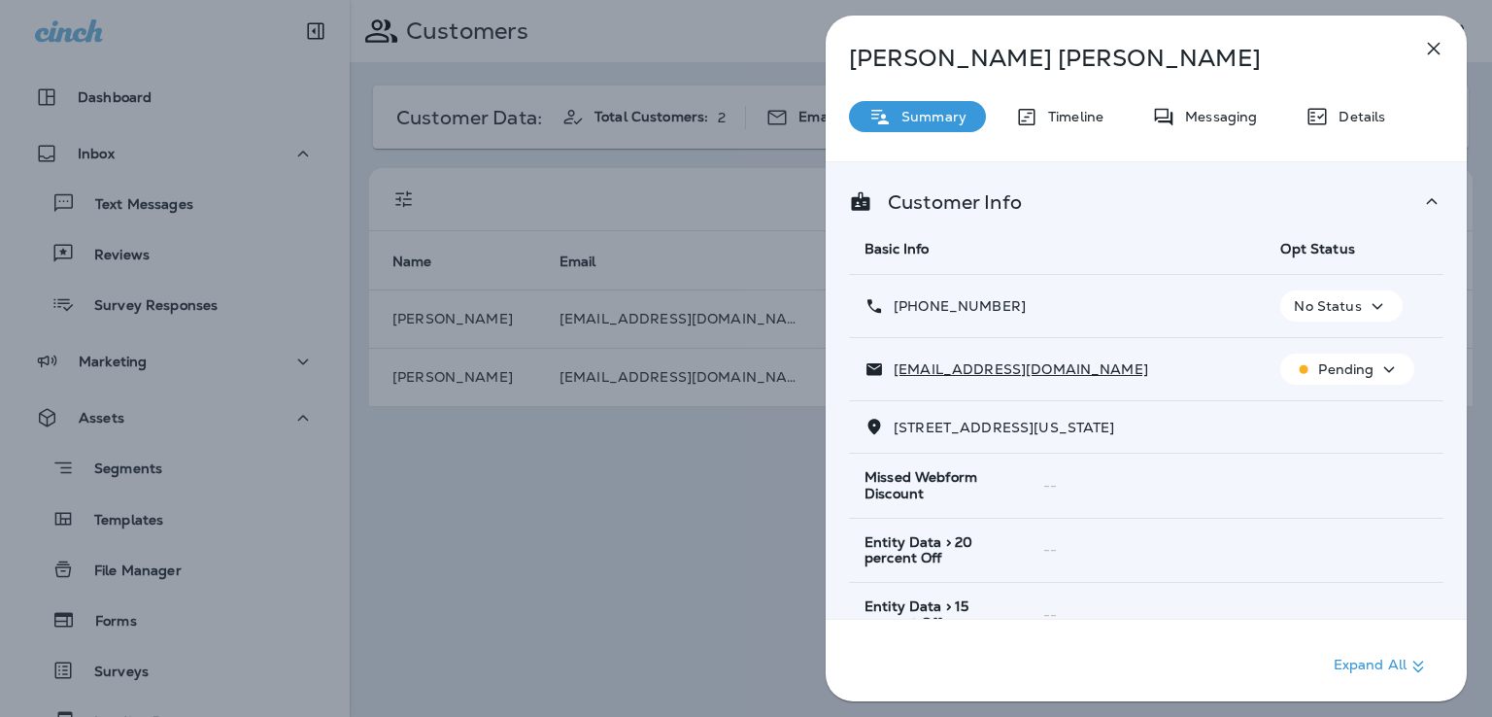  What do you see at coordinates (1357, 117) in the screenshot?
I see `p: Details` at bounding box center [1357, 117].